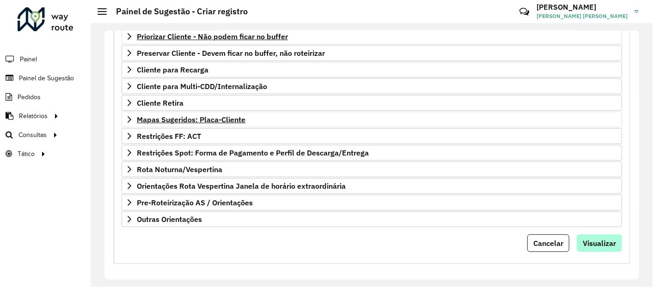 This screenshot has width=653, height=287. I want to click on a: Restrições Spot: Forma de Pagamento e Perfil de Descarga/Entrega, so click(371, 153).